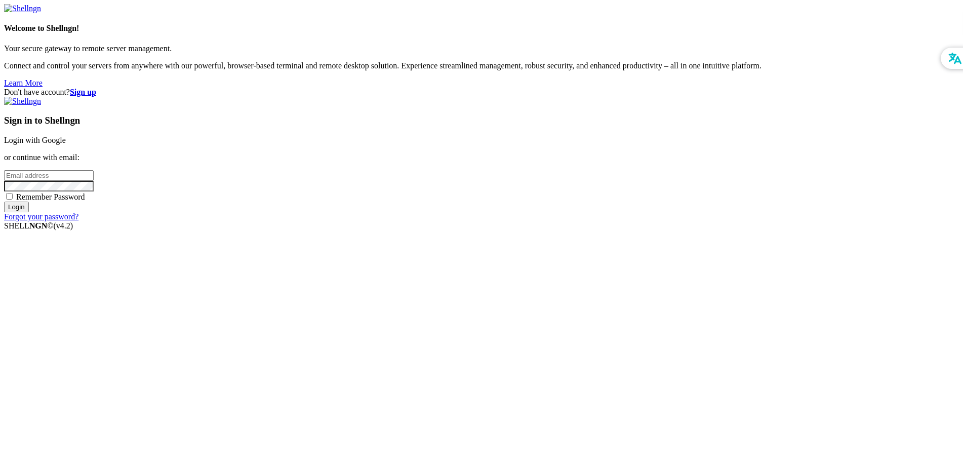 The image size is (963, 461). What do you see at coordinates (481, 92) in the screenshot?
I see `div: Don't have account?` at bounding box center [481, 92].